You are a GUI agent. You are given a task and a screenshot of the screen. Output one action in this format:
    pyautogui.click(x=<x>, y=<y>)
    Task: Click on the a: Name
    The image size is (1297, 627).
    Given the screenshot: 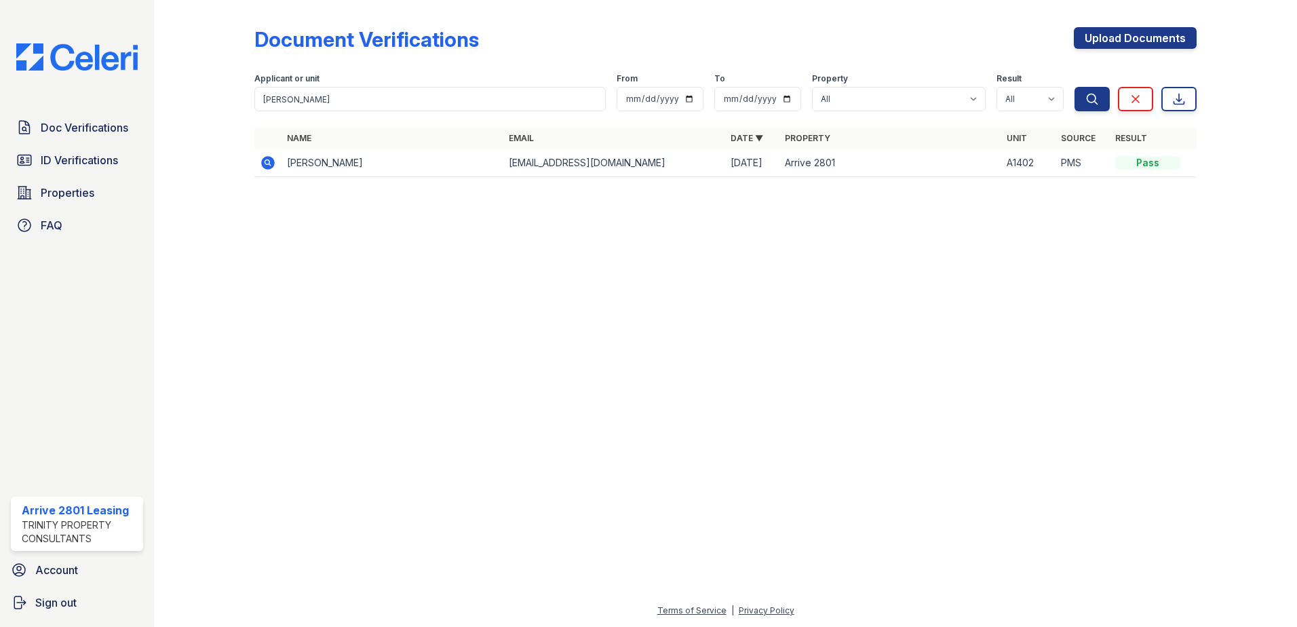 What is the action you would take?
    pyautogui.click(x=299, y=138)
    